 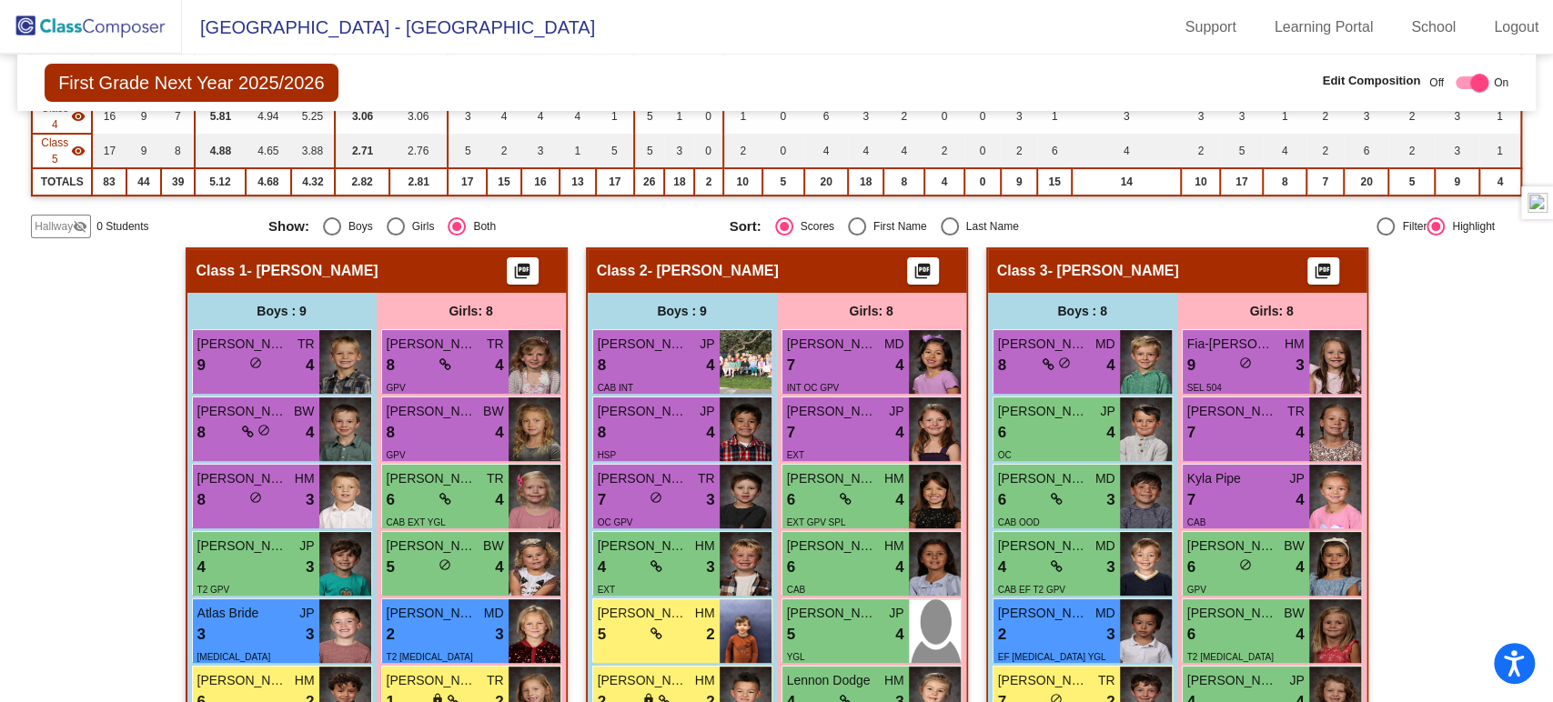 What do you see at coordinates (540, 116) in the screenshot?
I see `td: 4` at bounding box center [540, 116].